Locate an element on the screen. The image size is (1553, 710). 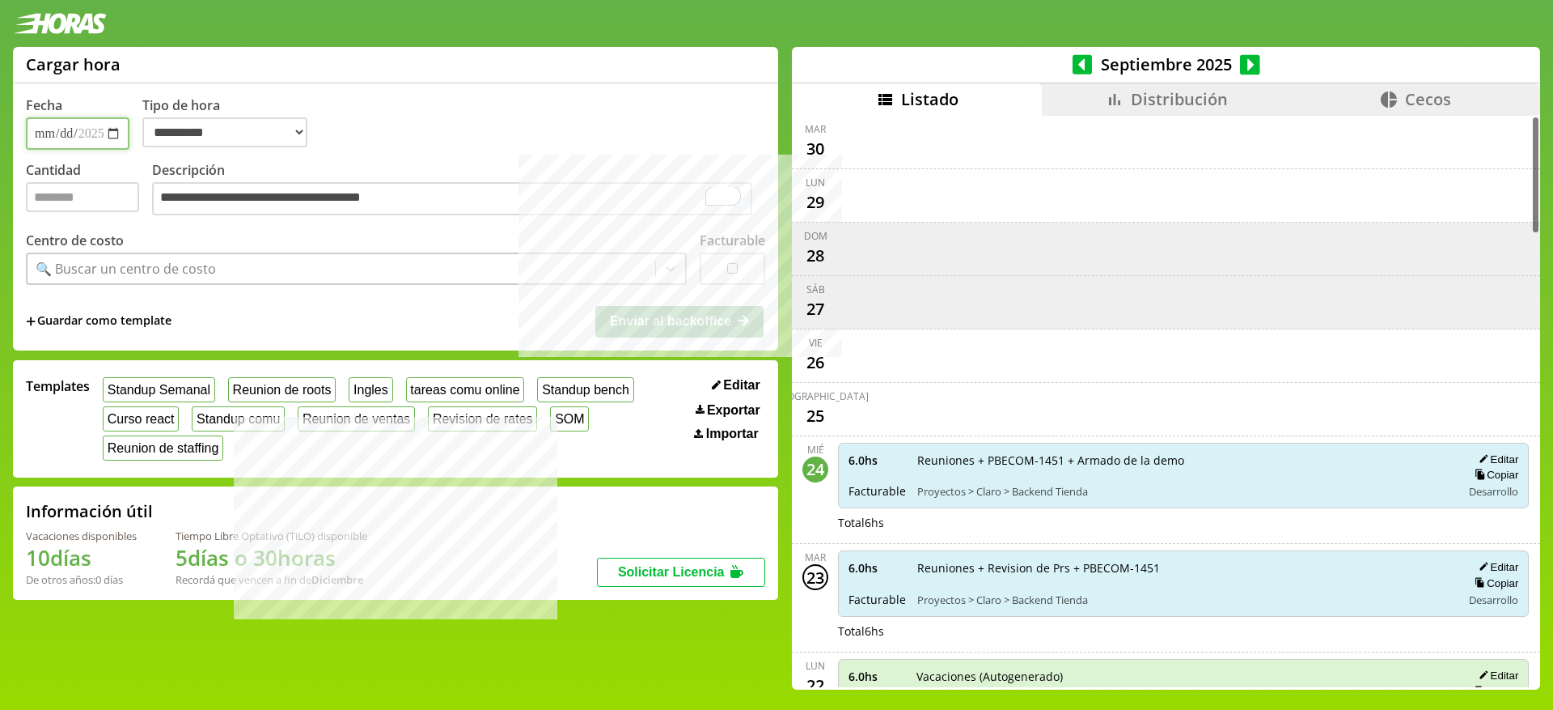
div: 23 is located at coordinates (816, 577).